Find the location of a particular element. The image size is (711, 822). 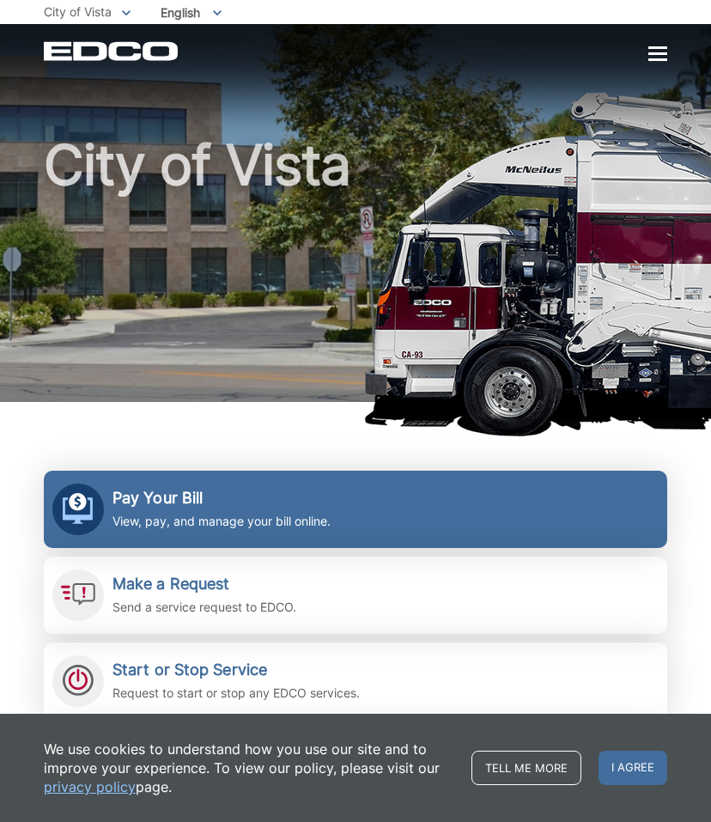

h2: Start or Stop Service is located at coordinates (236, 670).